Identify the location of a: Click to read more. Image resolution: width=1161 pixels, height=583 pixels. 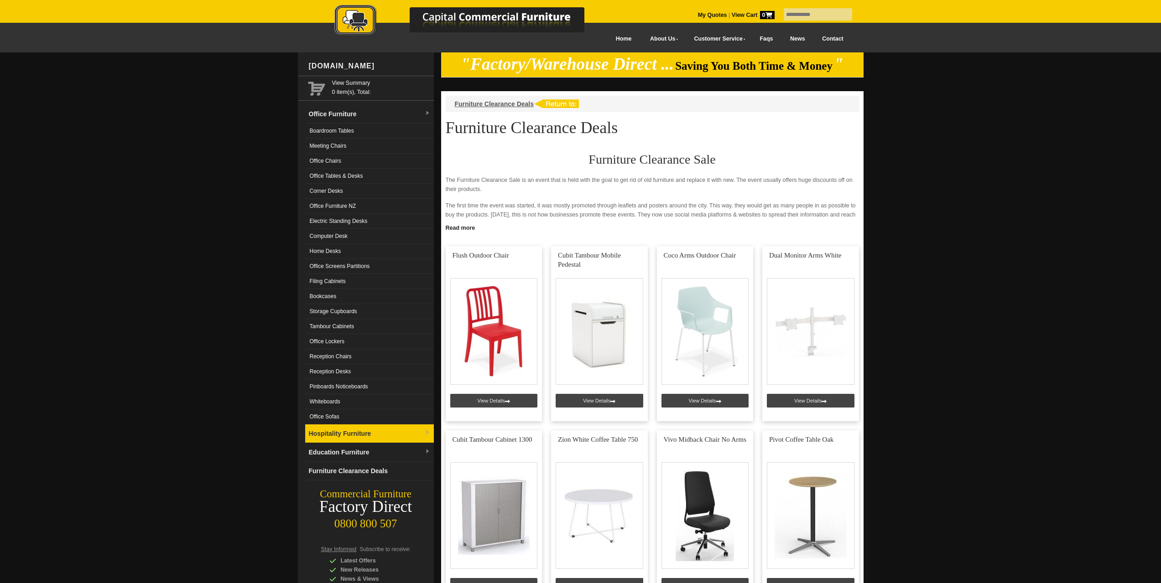
(652, 227).